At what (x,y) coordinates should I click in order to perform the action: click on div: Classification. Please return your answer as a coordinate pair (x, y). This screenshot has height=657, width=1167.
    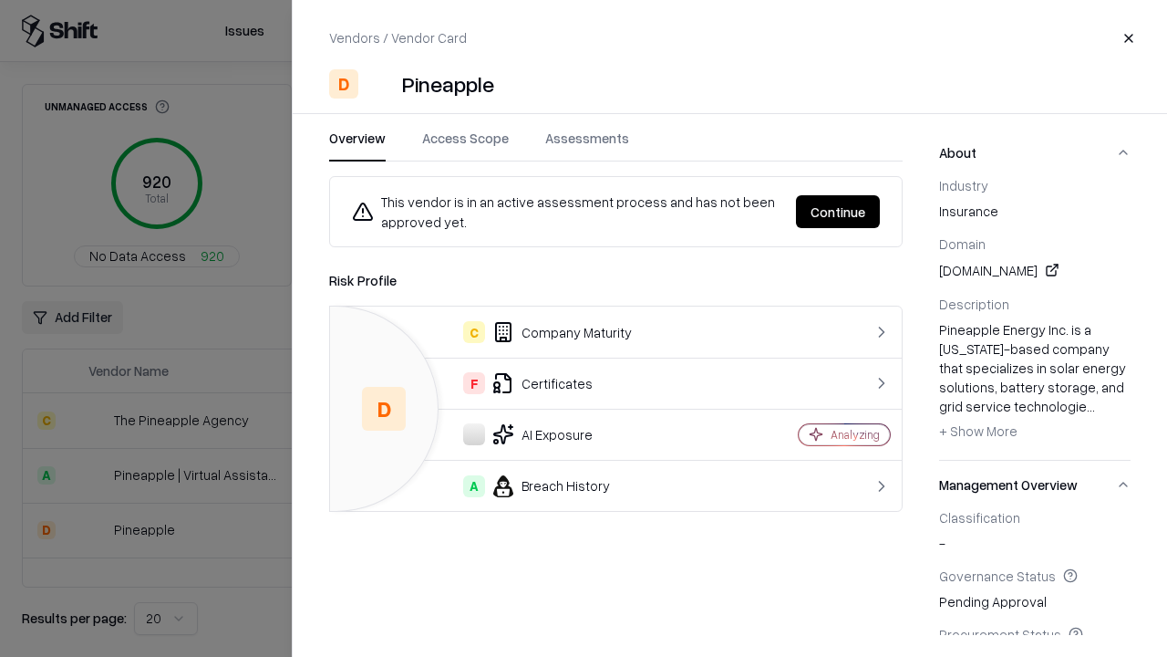
    Looking at the image, I should click on (1035, 517).